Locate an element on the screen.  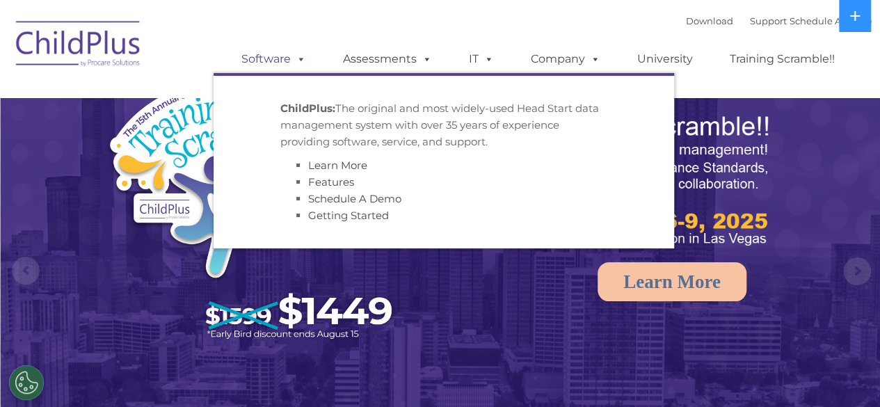
a: University is located at coordinates (665, 59).